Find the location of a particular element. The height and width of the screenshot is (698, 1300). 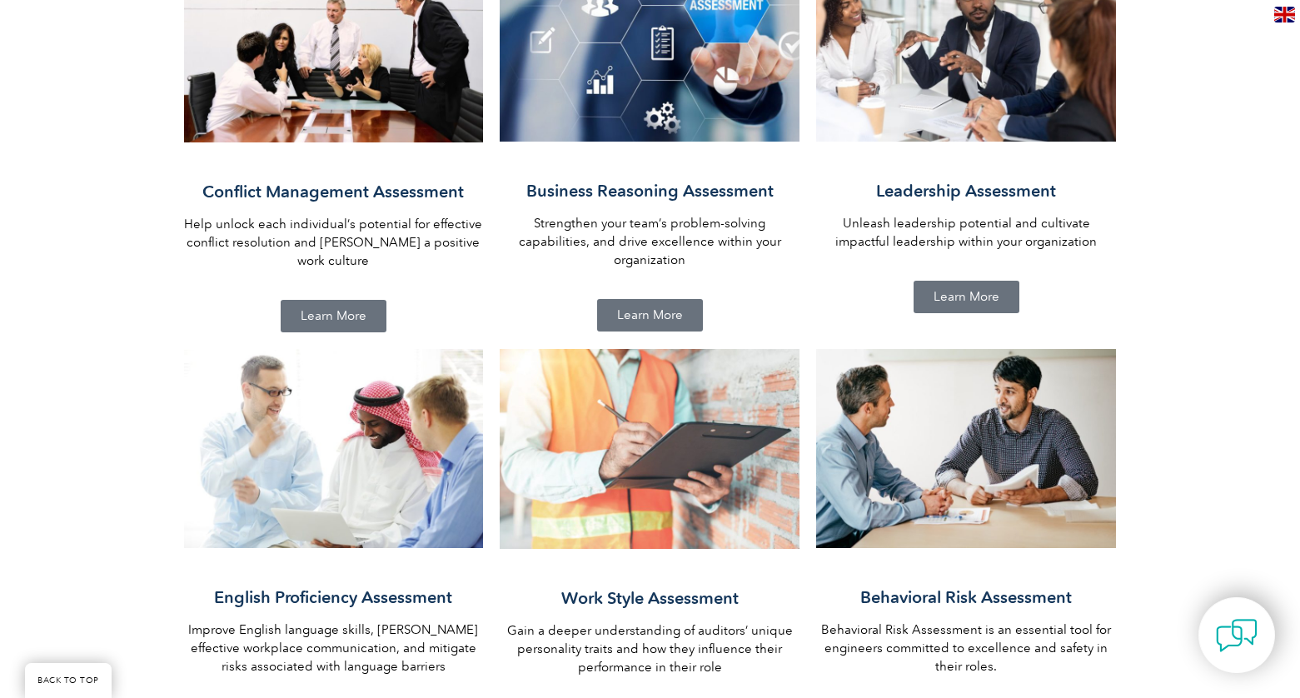

p: Gain a deeper understanding of auditors’ unique personality traits and how they influence their p... is located at coordinates (650, 649).